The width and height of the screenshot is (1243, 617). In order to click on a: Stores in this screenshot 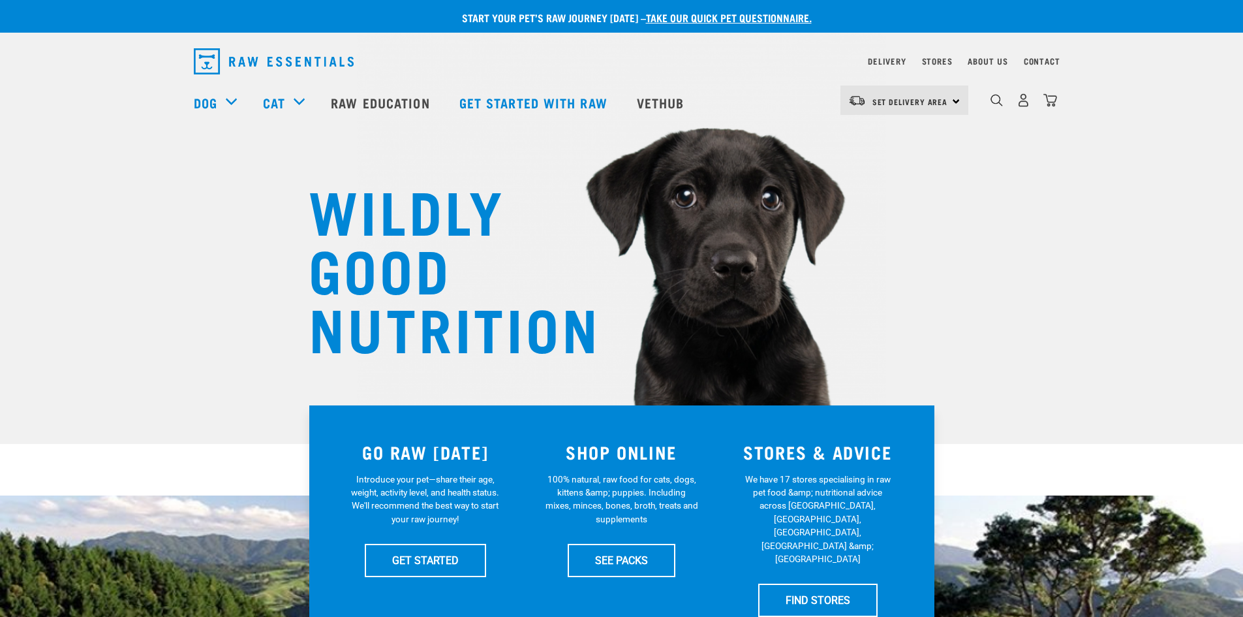, I will do `click(937, 61)`.